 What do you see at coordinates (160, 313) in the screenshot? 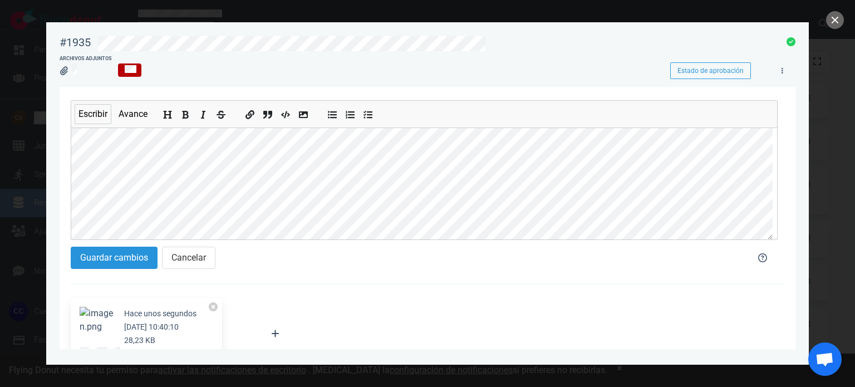
I see `font: Hace unos segundos` at bounding box center [160, 313].